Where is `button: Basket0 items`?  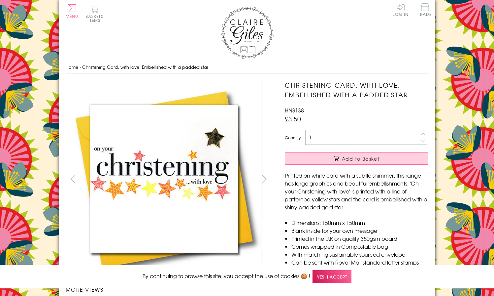 button: Basket0 items is located at coordinates (94, 14).